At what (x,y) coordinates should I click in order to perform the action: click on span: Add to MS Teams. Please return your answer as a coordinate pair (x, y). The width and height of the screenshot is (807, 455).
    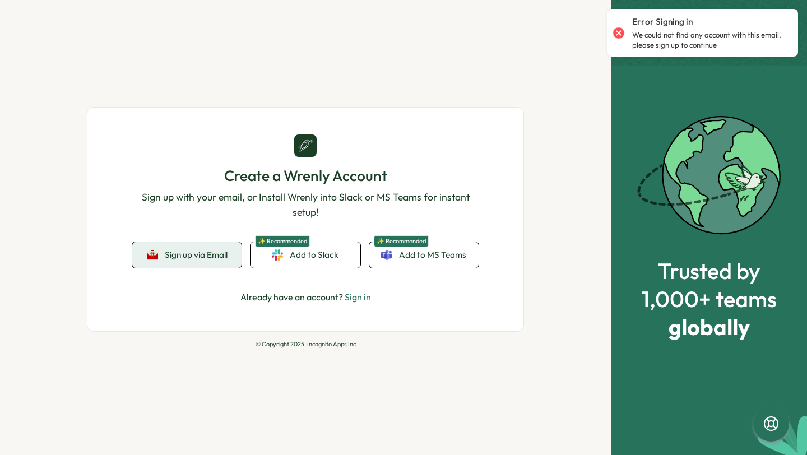
    Looking at the image, I should click on (433, 255).